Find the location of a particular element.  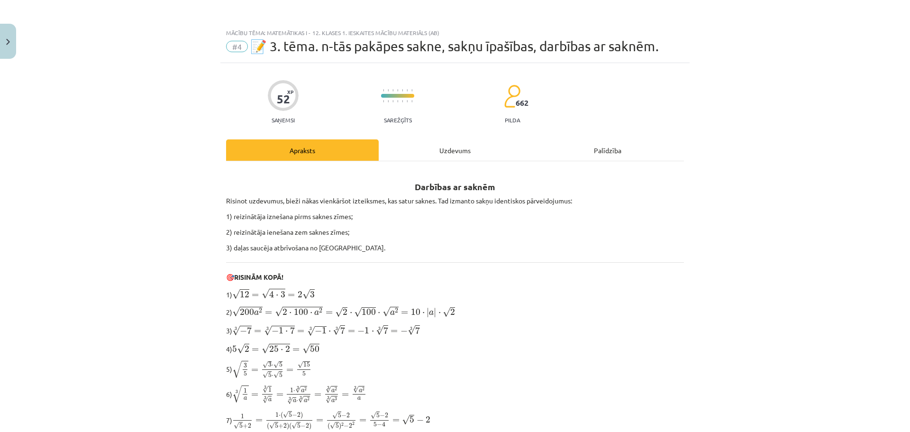

span: 200 is located at coordinates (247, 312).